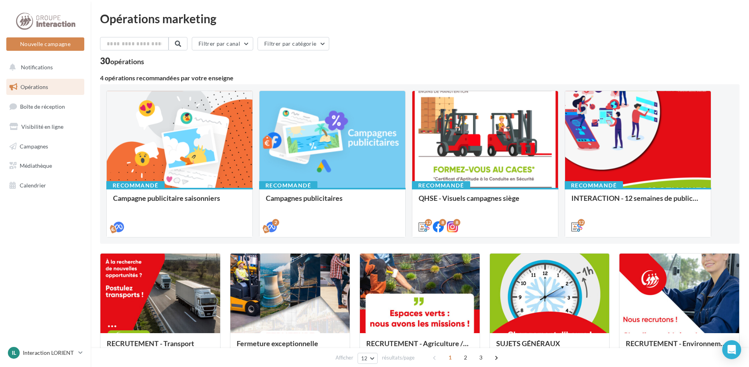  What do you see at coordinates (420, 19) in the screenshot?
I see `div: Opérations marketing` at bounding box center [420, 19].